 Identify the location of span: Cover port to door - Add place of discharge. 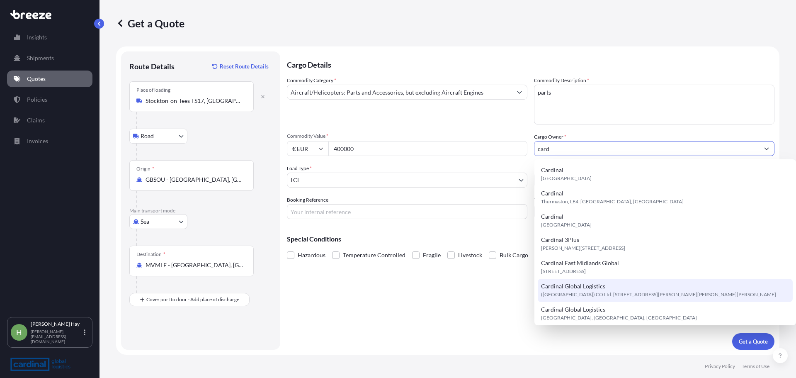
(193, 299).